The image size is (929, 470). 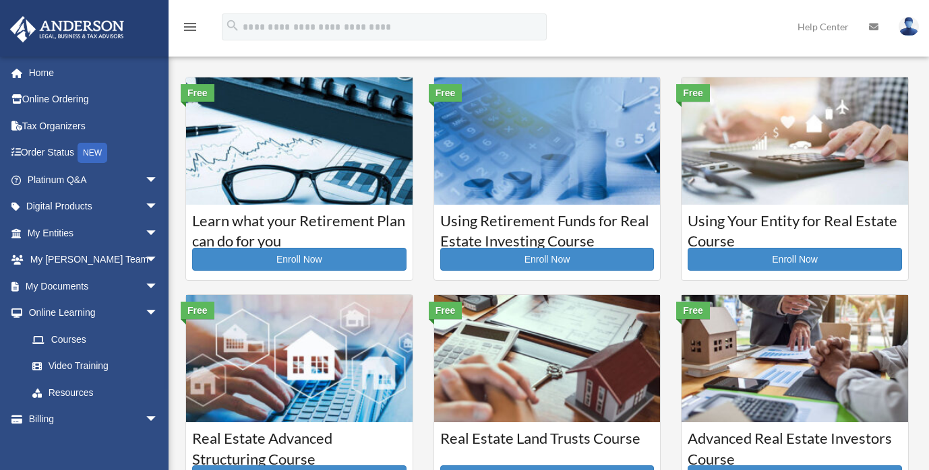 What do you see at coordinates (94, 286) in the screenshot?
I see `a: My Documentsarrow_drop_down` at bounding box center [94, 286].